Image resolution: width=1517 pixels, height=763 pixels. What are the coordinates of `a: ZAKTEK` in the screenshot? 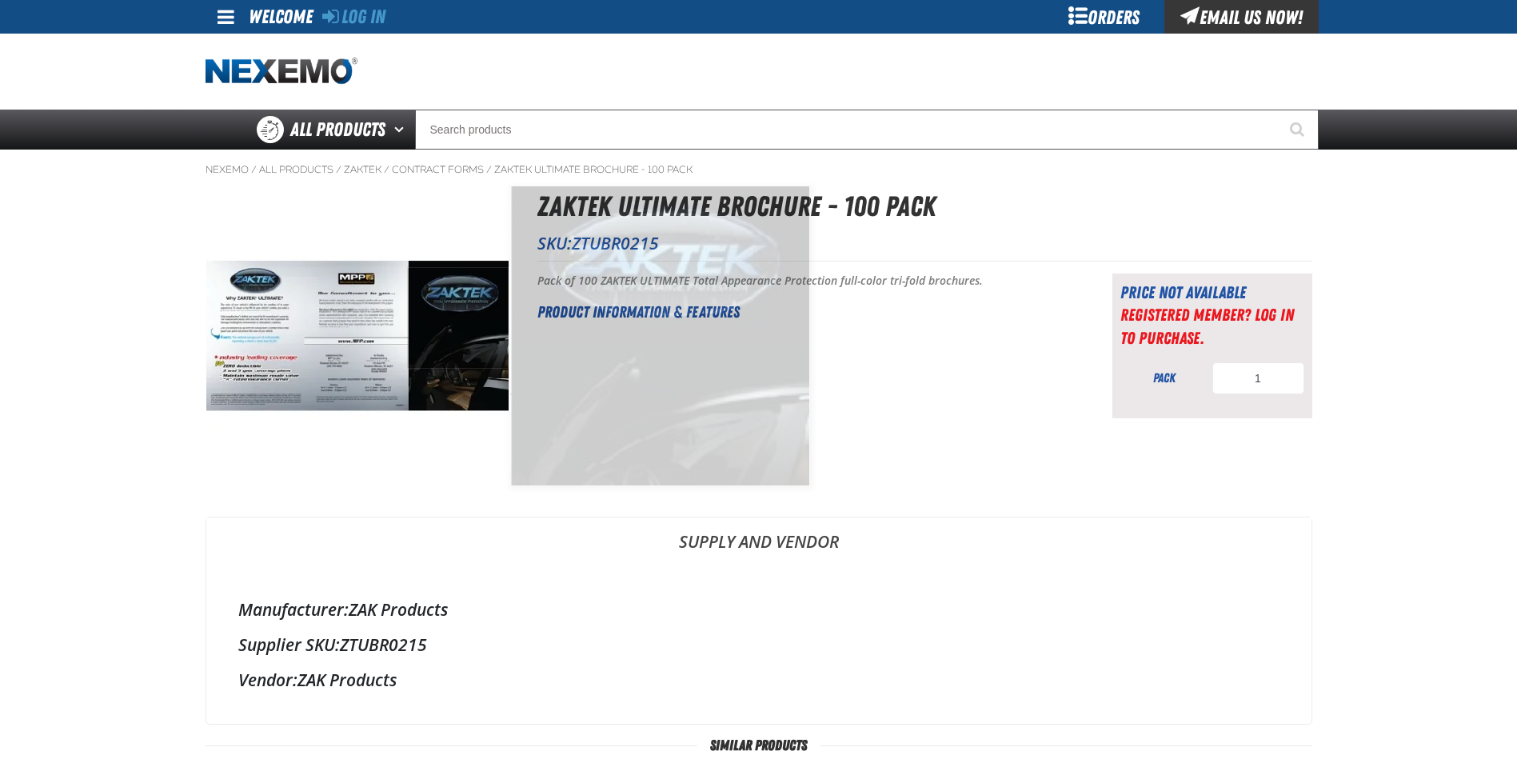 It's located at (362, 170).